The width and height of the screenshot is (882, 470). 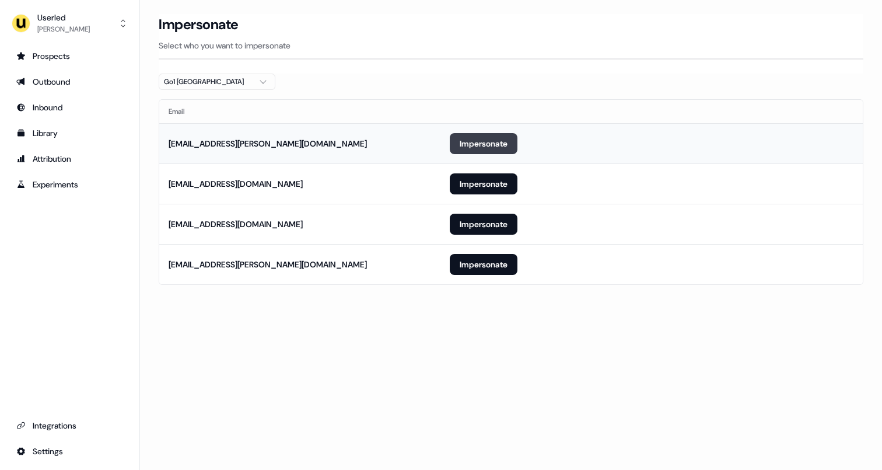 What do you see at coordinates (198, 25) in the screenshot?
I see `h3: Impersonate` at bounding box center [198, 25].